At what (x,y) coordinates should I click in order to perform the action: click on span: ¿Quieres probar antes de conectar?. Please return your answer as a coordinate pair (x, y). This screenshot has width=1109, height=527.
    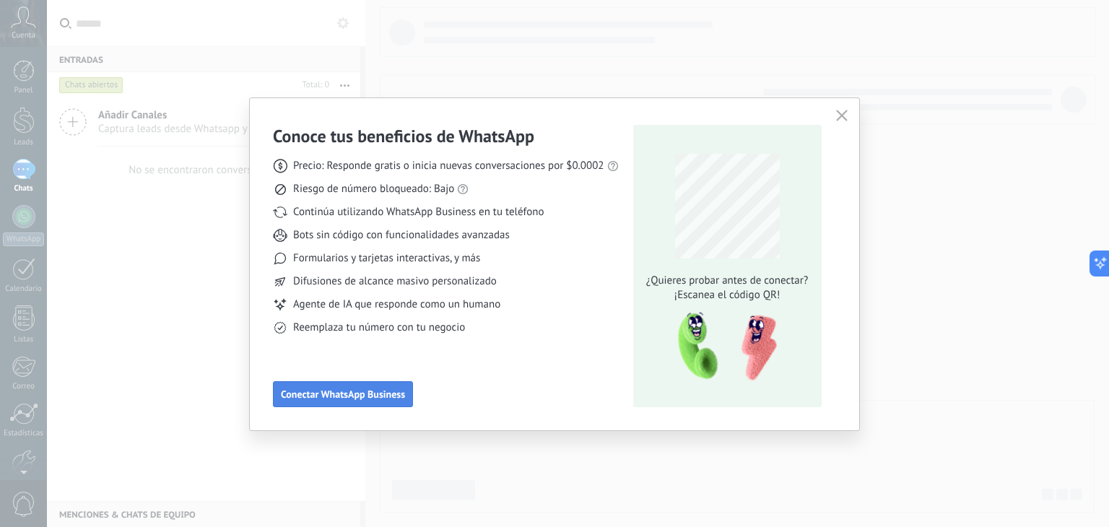
    Looking at the image, I should click on (727, 281).